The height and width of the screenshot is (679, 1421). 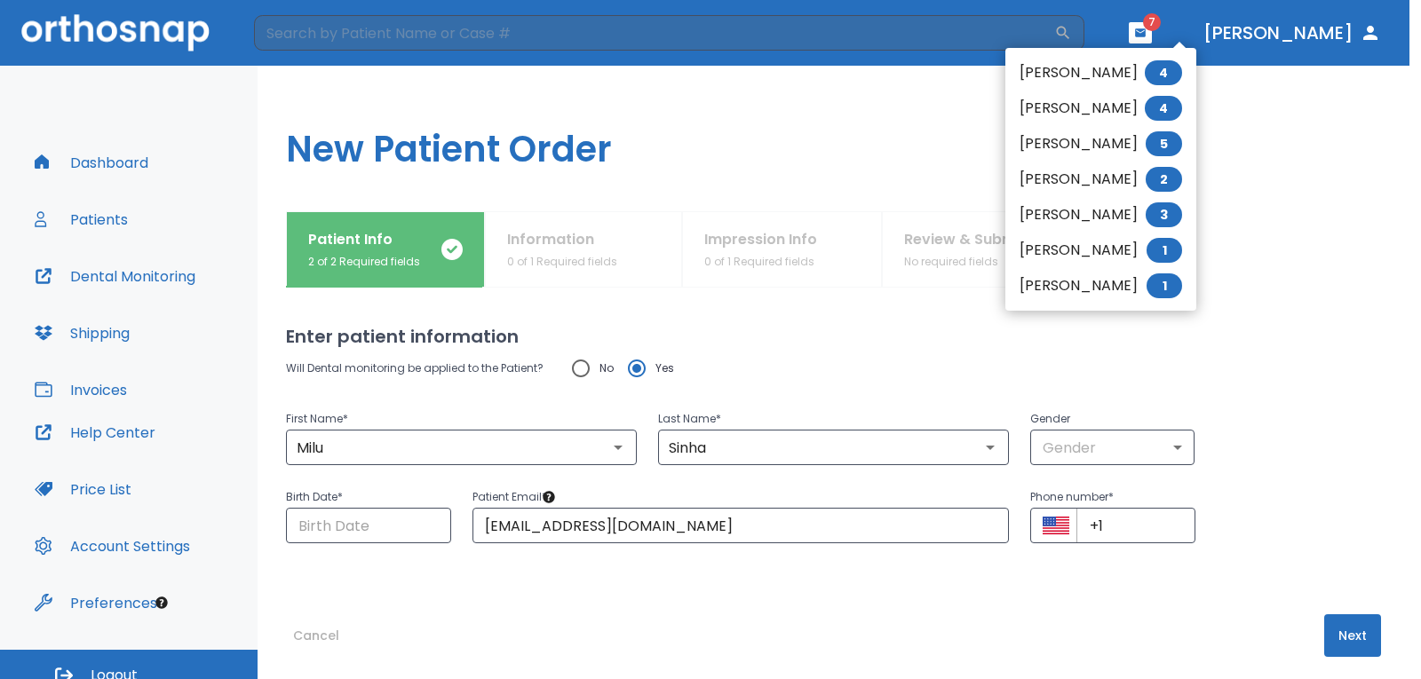 What do you see at coordinates (1163, 179) in the screenshot?
I see `span: 2` at bounding box center [1163, 179].